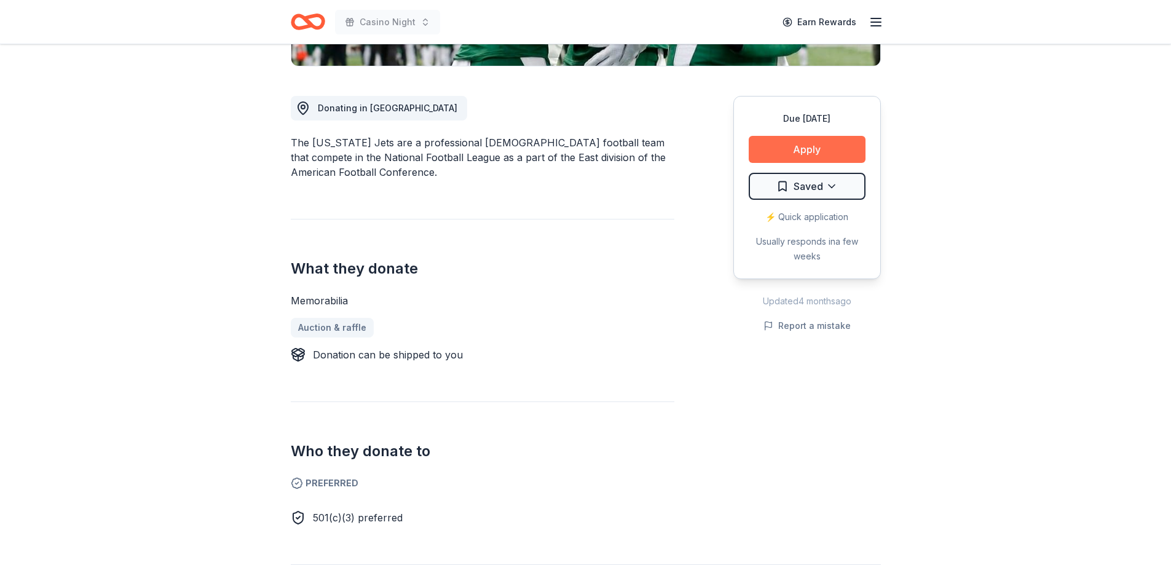 The width and height of the screenshot is (1171, 565). Describe the element at coordinates (483, 451) in the screenshot. I see `h2: Who they donate to` at that location.